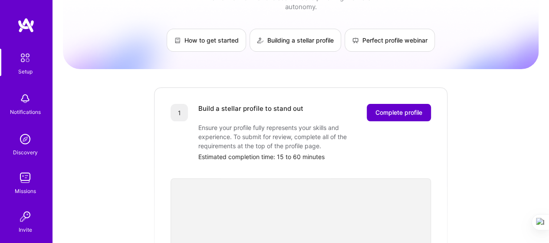 The image size is (549, 243). I want to click on img: bell, so click(25, 98).